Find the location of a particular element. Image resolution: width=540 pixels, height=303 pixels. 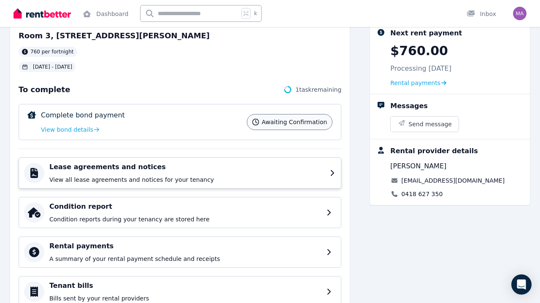

h4: Lease agreements and notices is located at coordinates (187, 167).